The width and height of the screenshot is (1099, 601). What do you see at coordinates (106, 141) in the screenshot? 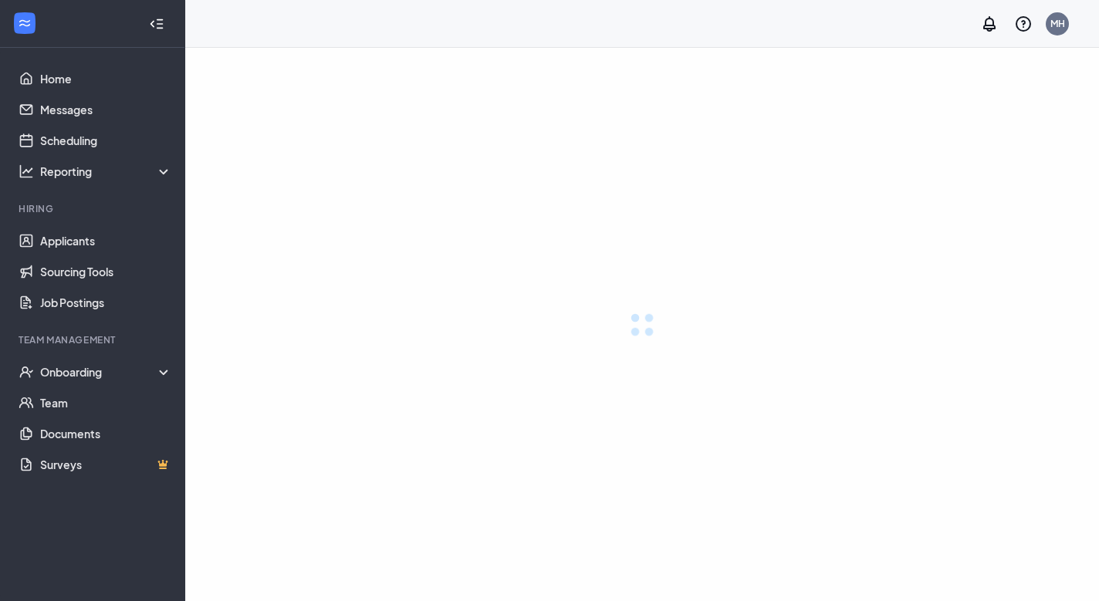
I see `a: Scheduling` at bounding box center [106, 141].